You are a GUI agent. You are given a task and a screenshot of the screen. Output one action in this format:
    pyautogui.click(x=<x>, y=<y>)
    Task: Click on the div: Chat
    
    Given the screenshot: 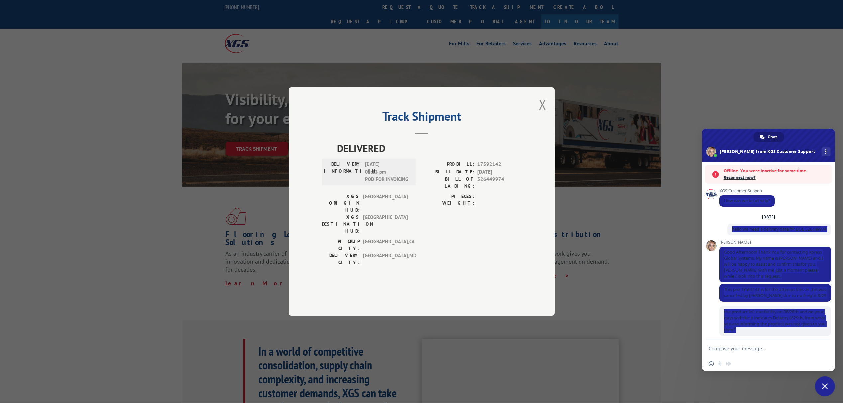 What is the action you would take?
    pyautogui.click(x=769, y=137)
    